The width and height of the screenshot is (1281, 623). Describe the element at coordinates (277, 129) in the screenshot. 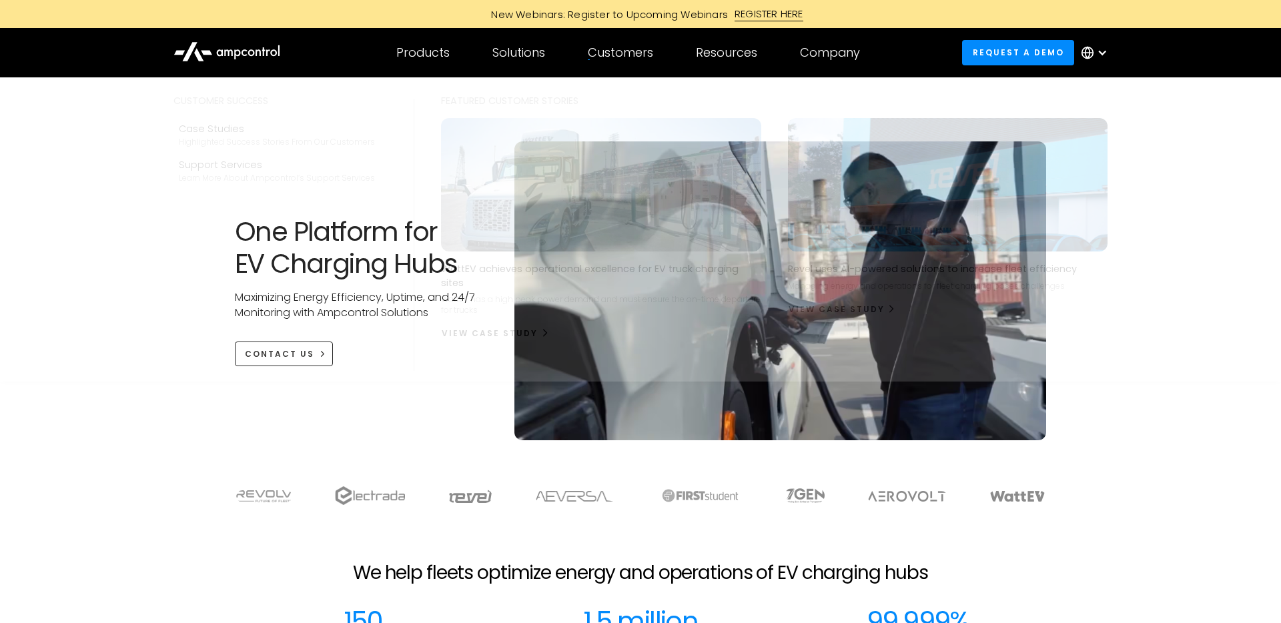

I see `div: Case Studies` at that location.